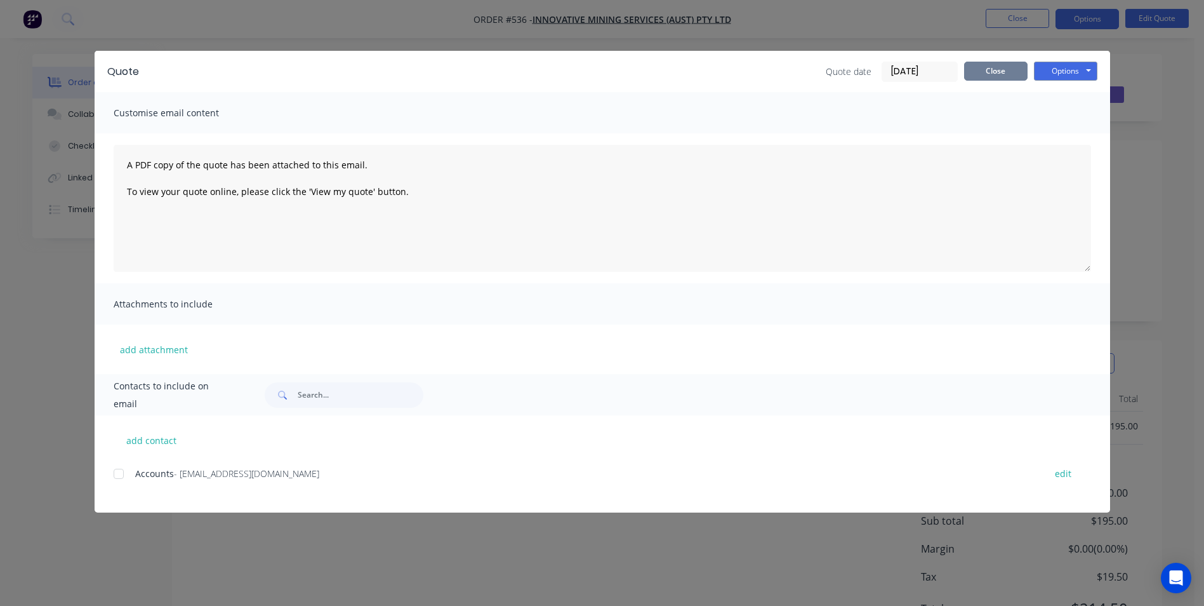 This screenshot has height=606, width=1204. What do you see at coordinates (123, 72) in the screenshot?
I see `div: Quote` at bounding box center [123, 72].